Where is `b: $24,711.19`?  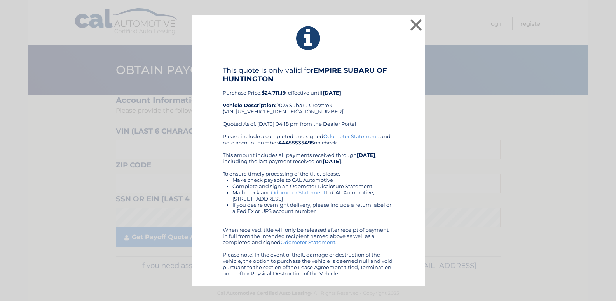
b: $24,711.19 is located at coordinates (274, 93).